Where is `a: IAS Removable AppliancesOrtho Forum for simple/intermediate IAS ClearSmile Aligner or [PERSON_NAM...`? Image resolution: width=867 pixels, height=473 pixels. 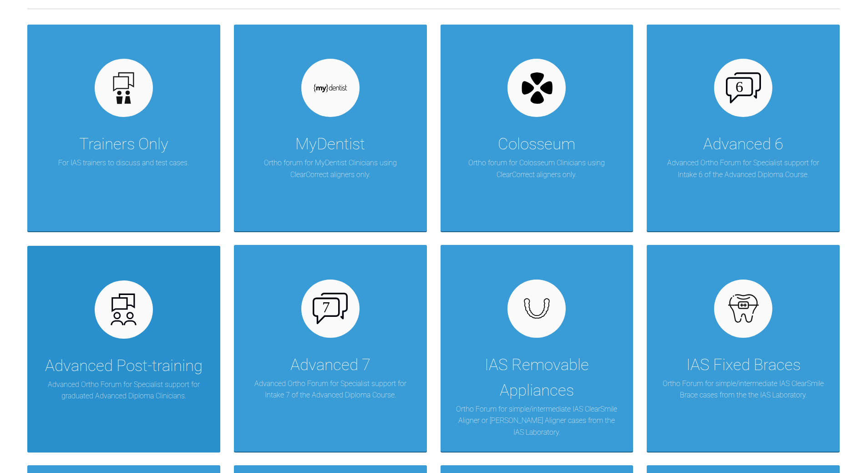
a: IAS Removable AppliancesOrtho Forum for simple/intermediate IAS ClearSmile Aligner or [PERSON_NAM... is located at coordinates (537, 348).